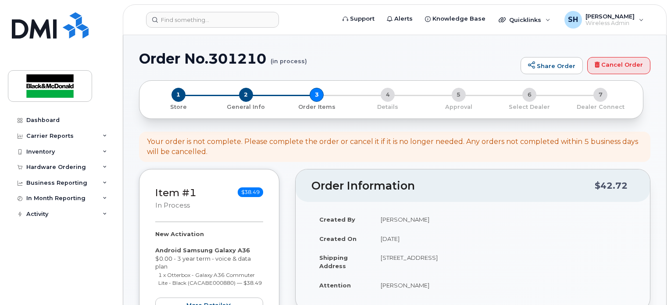  Describe the element at coordinates (328, 58) in the screenshot. I see `h1: Order No.301210` at that location.